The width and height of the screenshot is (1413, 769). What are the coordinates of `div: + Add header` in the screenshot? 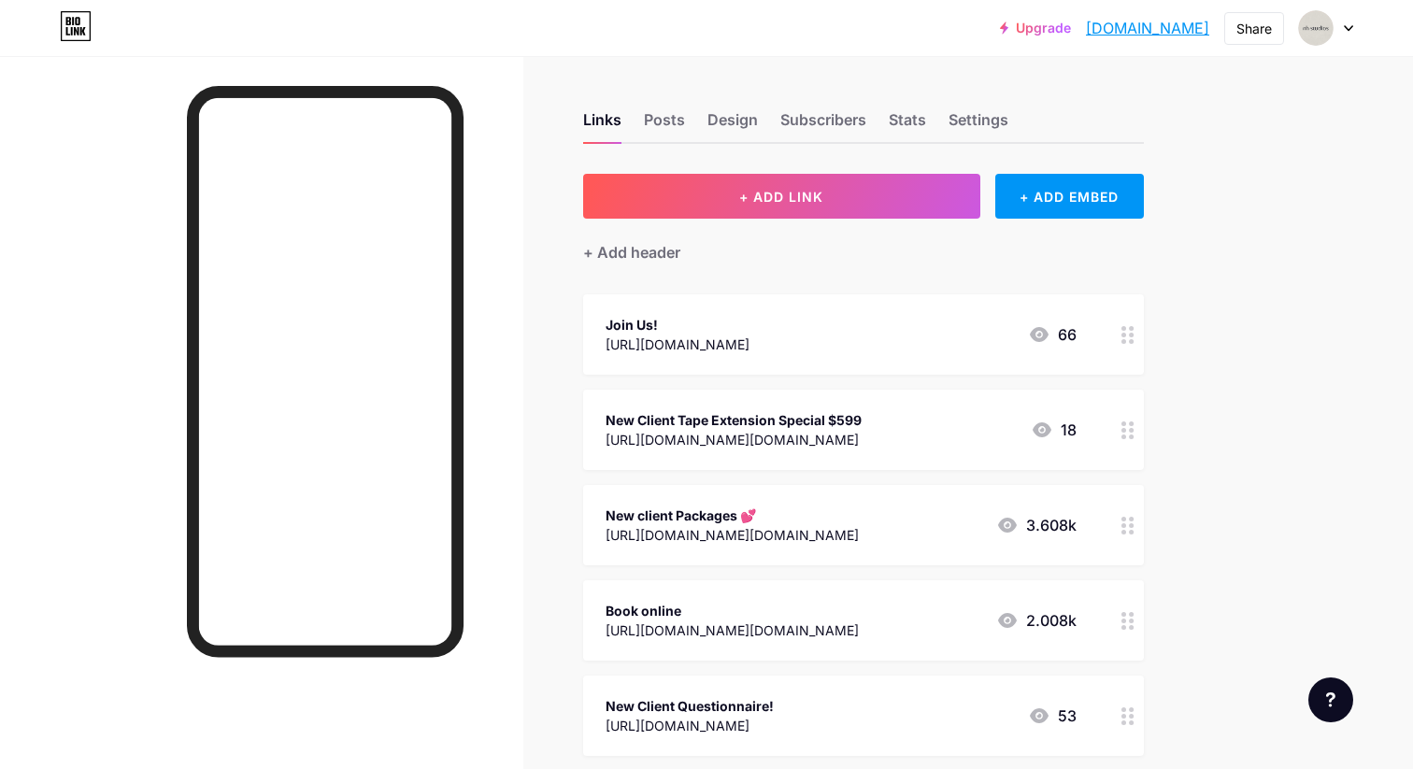 It's located at (632, 252).